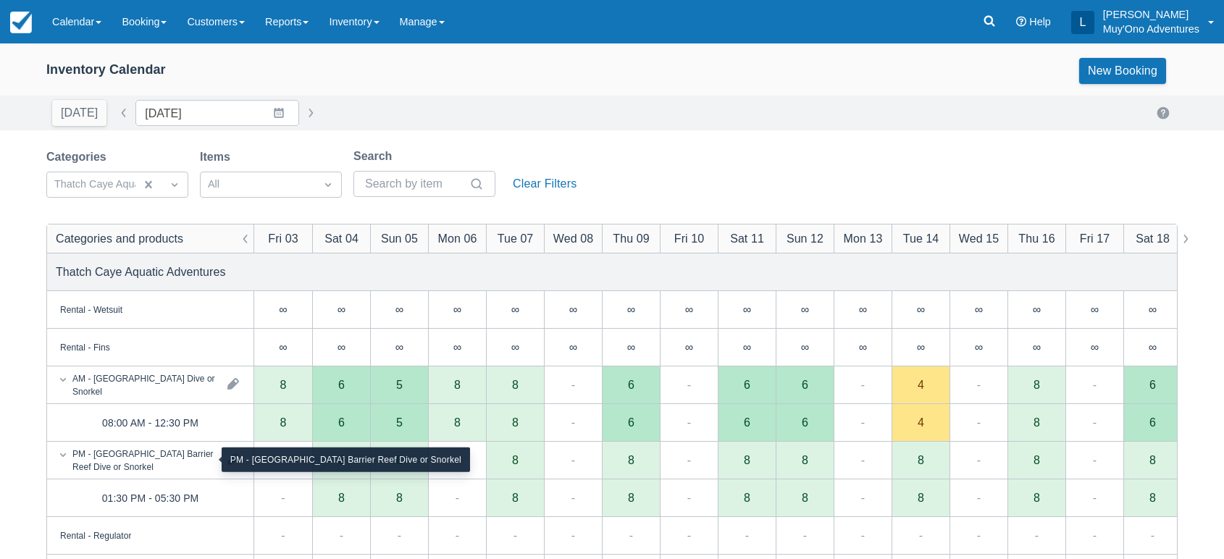 The height and width of the screenshot is (559, 1224). Describe the element at coordinates (283, 238) in the screenshot. I see `div: Fri 03` at that location.